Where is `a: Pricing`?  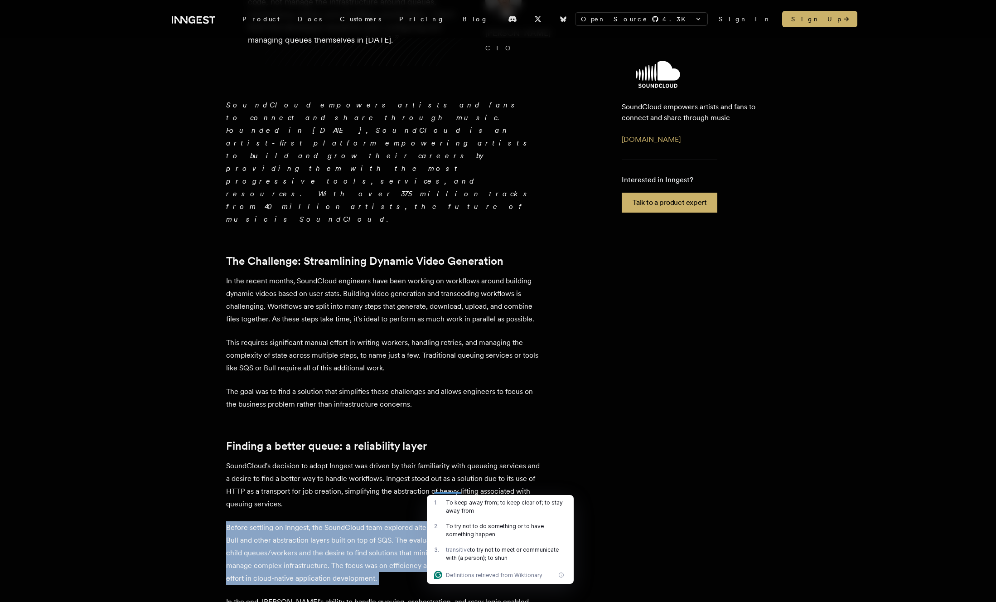
a: Pricing is located at coordinates (422, 19).